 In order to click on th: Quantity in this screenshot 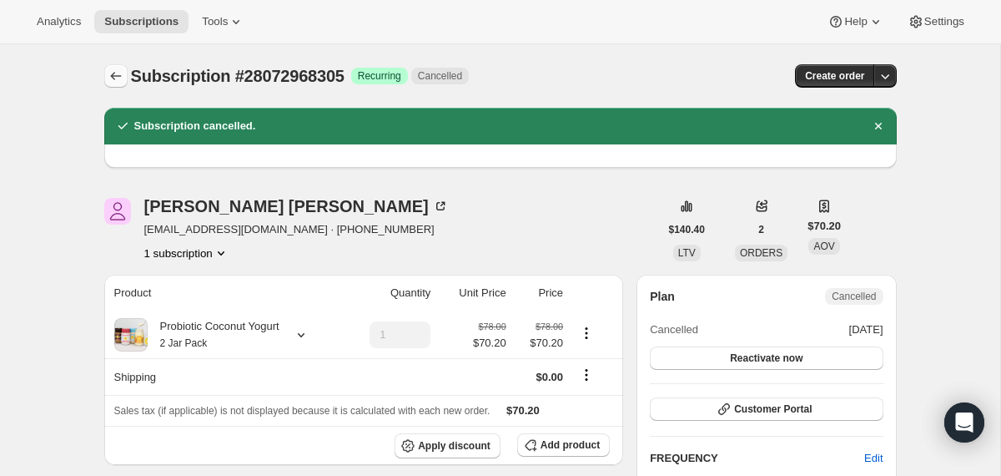, I will do `click(389, 293)`.